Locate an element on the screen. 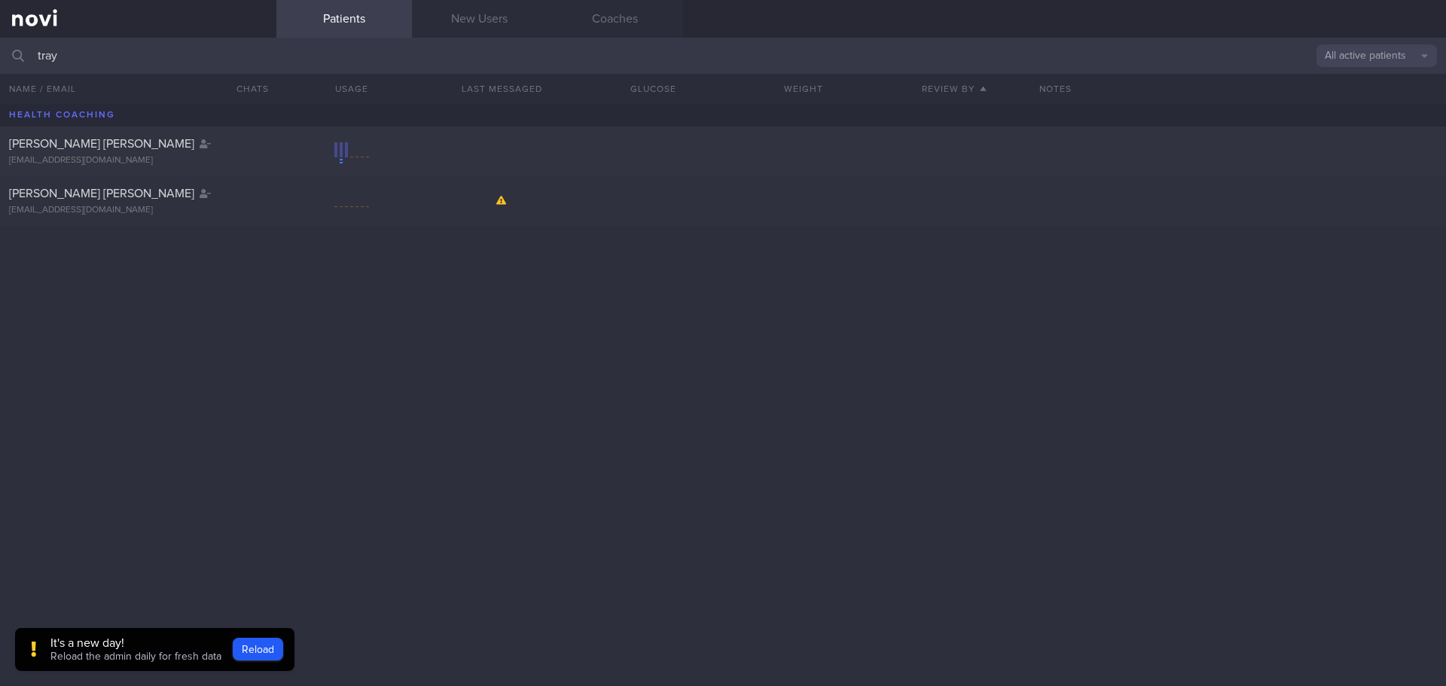 The image size is (1446, 686). button: All active patients is located at coordinates (1377, 56).